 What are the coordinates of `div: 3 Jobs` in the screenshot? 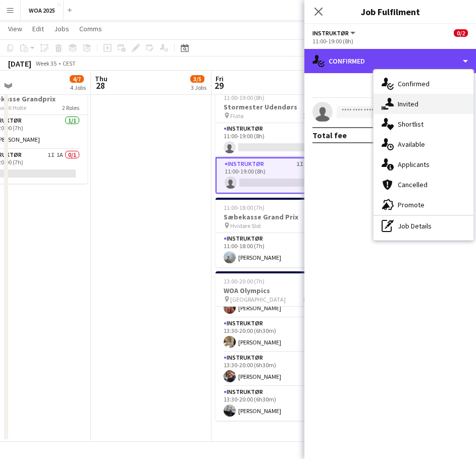 It's located at (198, 87).